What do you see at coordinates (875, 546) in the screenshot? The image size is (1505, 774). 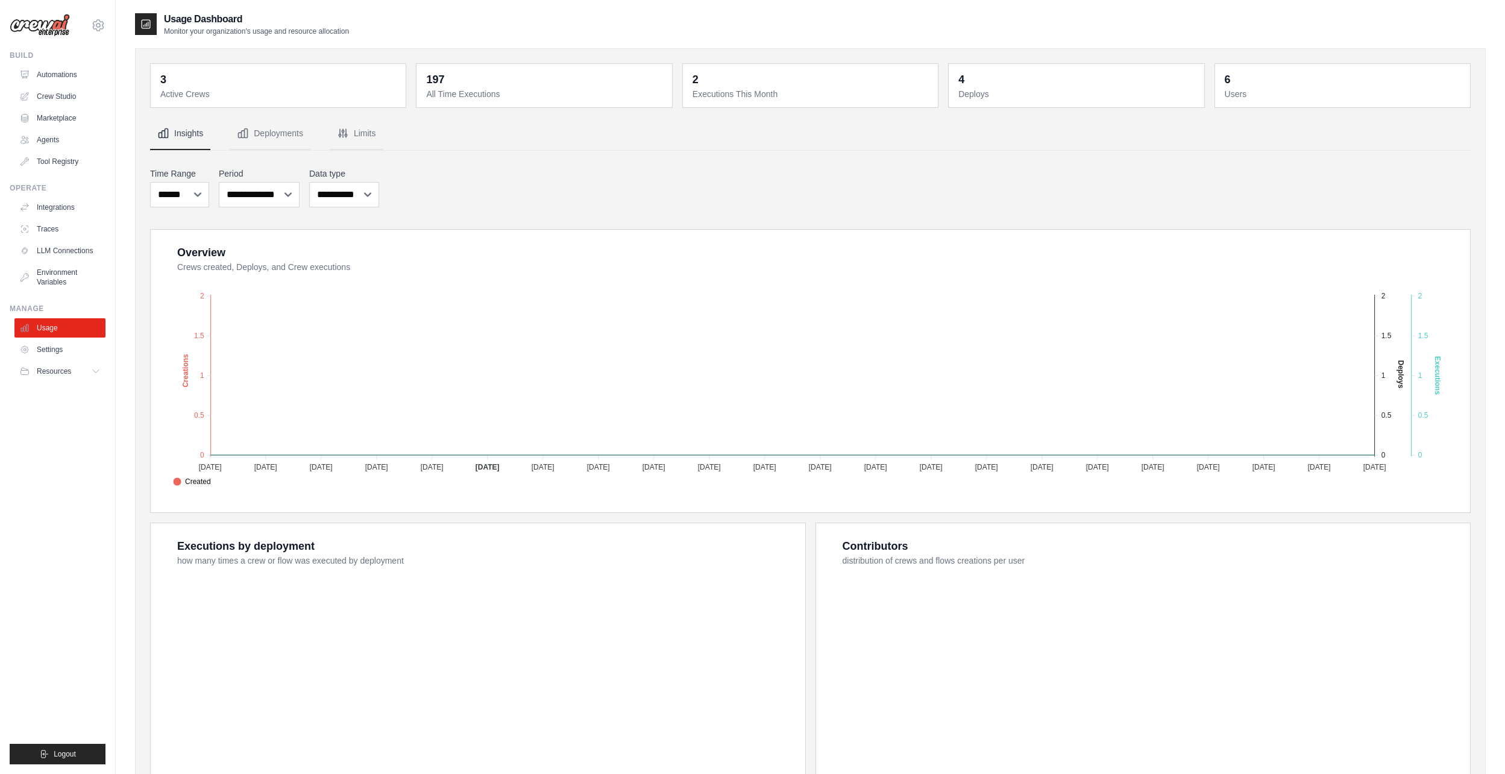 I see `div: Contributors` at bounding box center [875, 546].